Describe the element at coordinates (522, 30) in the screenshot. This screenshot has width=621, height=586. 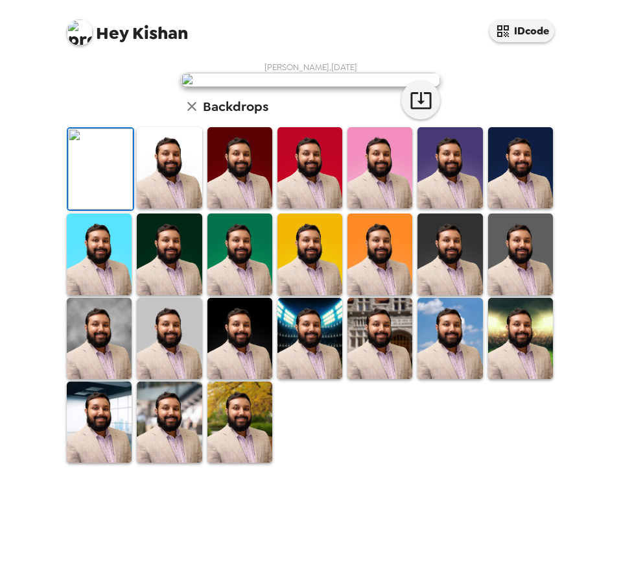
I see `button: IDcode` at that location.